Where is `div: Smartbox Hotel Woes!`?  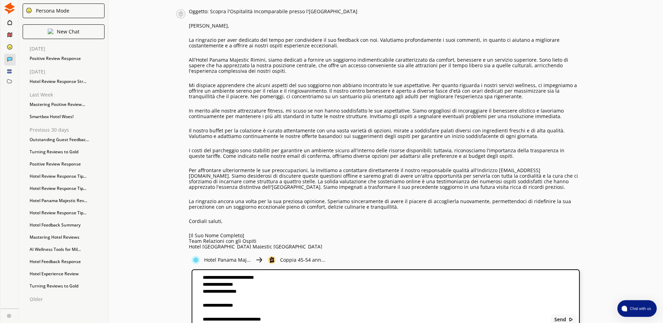 div: Smartbox Hotel Woes! is located at coordinates (67, 117).